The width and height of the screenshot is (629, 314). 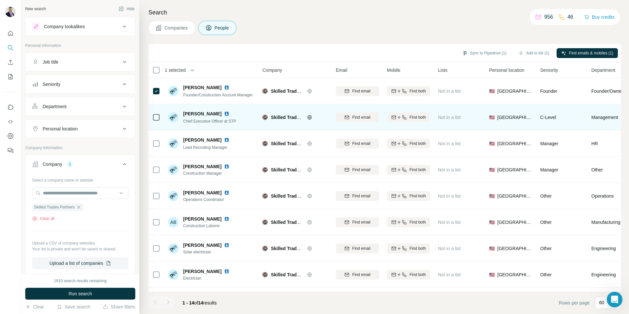 What do you see at coordinates (602, 196) in the screenshot?
I see `span: Operations` at bounding box center [602, 196].